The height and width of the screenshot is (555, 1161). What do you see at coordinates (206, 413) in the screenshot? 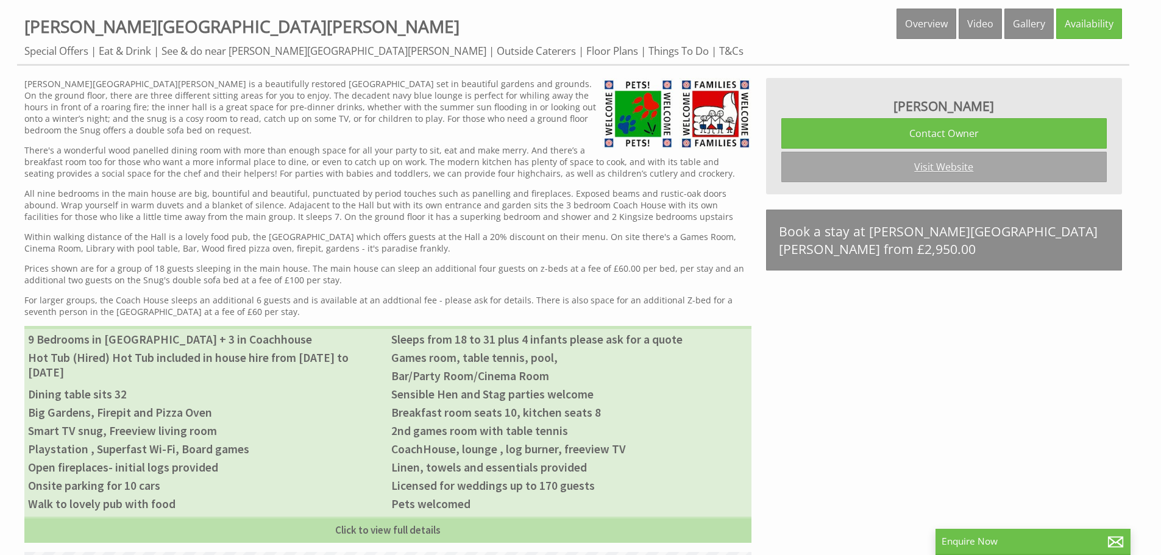
I see `li: Big Gardens, Firepit and Pizza Oven` at bounding box center [206, 413].